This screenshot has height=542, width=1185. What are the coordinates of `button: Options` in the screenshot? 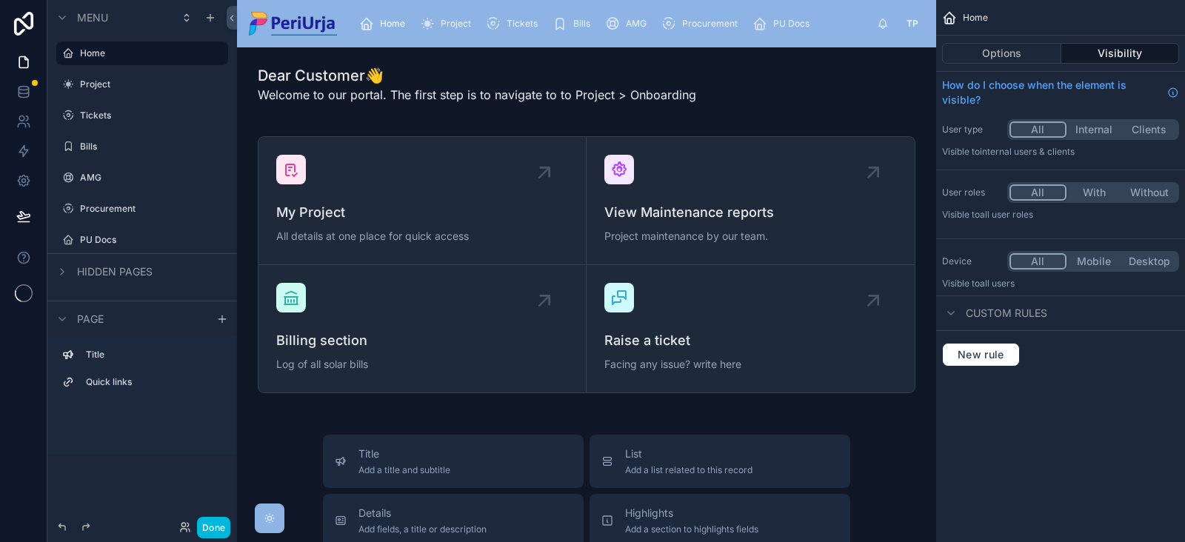 It's located at (1001, 53).